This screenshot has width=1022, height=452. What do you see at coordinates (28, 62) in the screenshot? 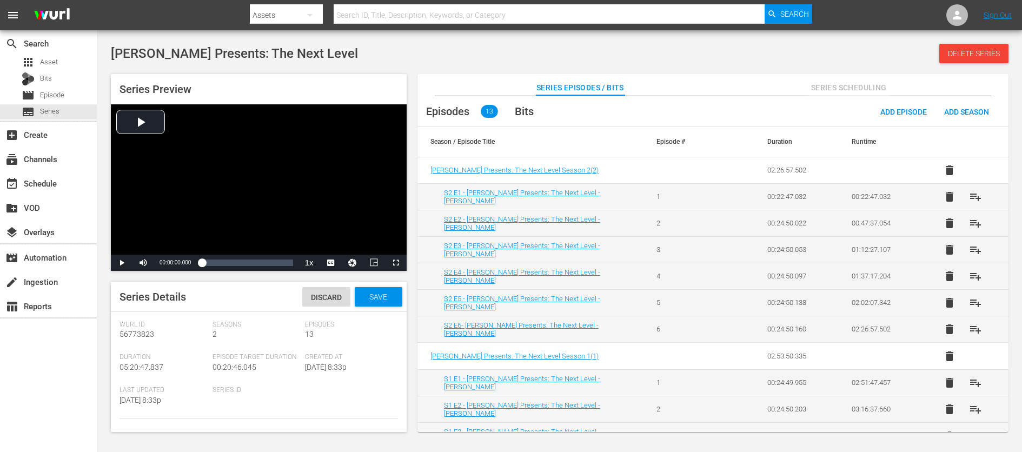
I see `span: Asset` at bounding box center [28, 62].